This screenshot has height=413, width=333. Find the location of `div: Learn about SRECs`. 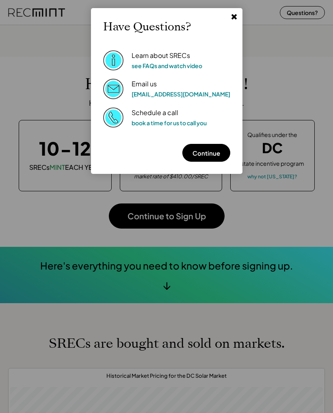

div: Learn about SRECs is located at coordinates (161, 56).